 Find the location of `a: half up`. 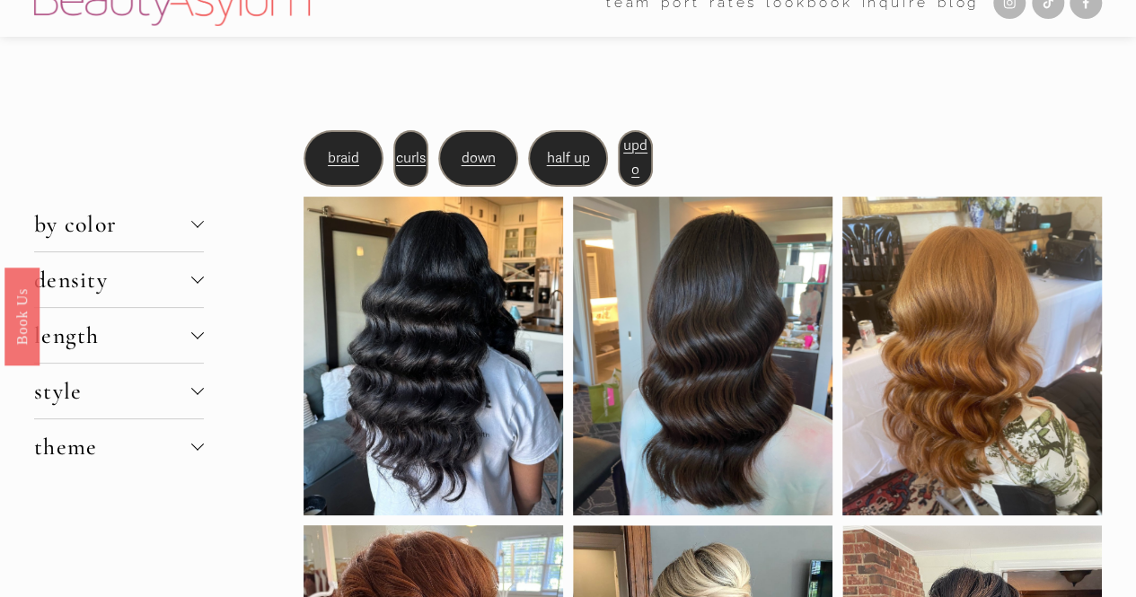

a: half up is located at coordinates (567, 158).